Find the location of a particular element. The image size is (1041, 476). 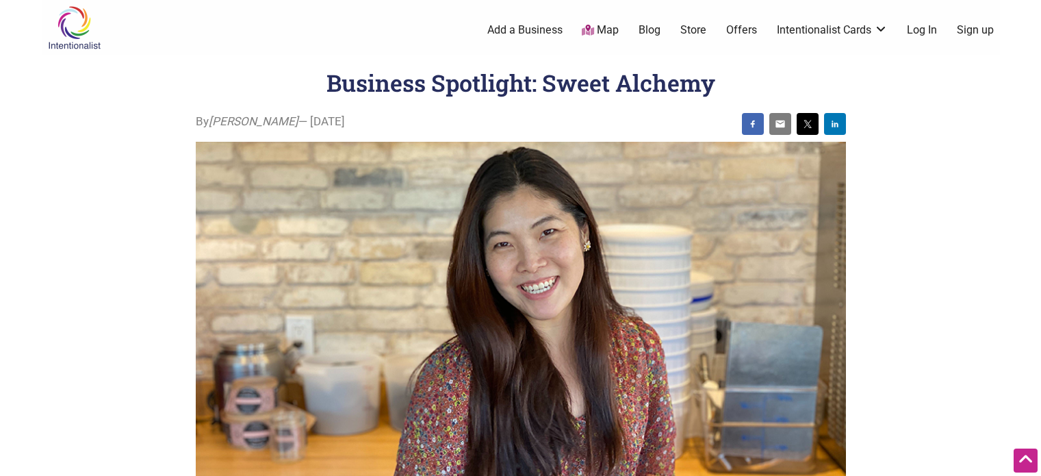

a: Sign up is located at coordinates (976, 30).